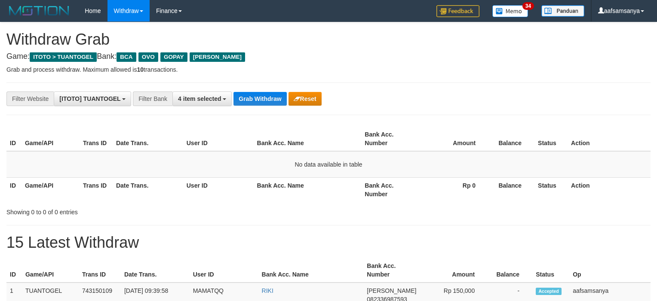 The width and height of the screenshot is (657, 301). I want to click on img: panduan.png, so click(563, 11).